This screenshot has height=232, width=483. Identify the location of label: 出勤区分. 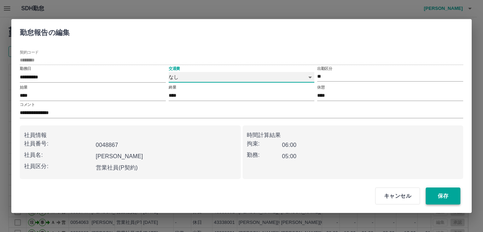
(324, 69).